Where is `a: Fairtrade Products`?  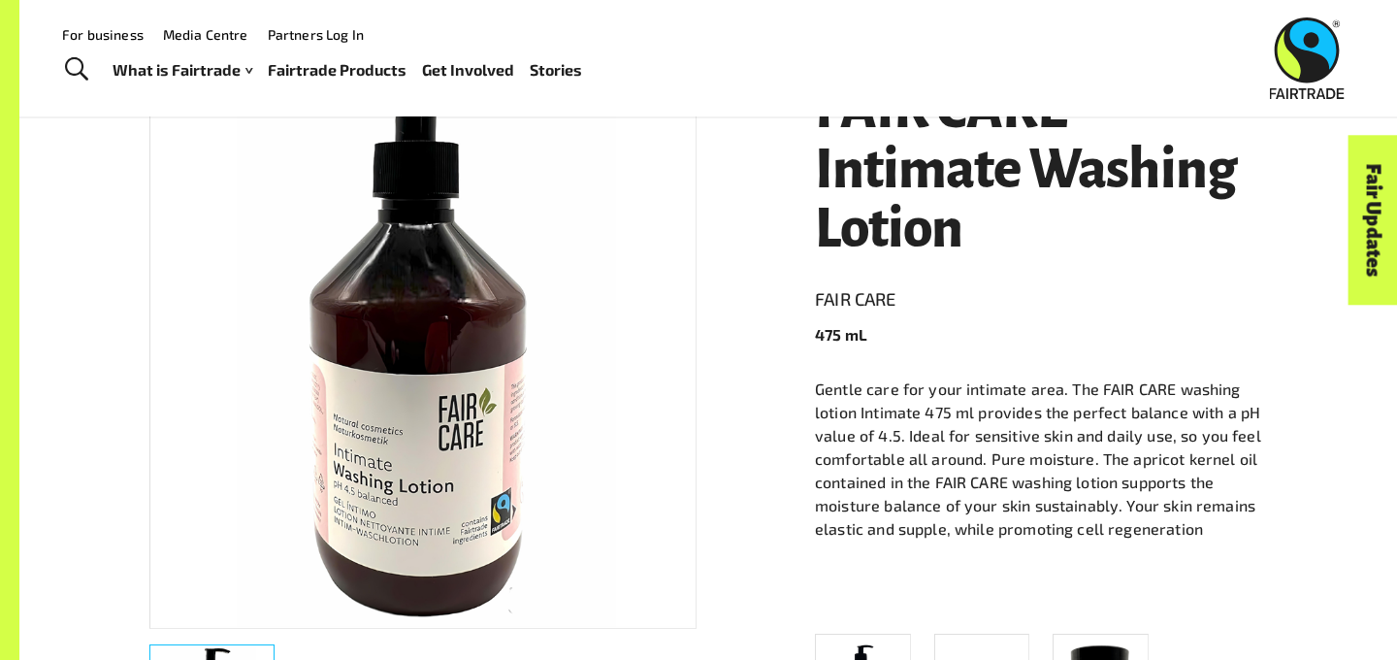
a: Fairtrade Products is located at coordinates (337, 70).